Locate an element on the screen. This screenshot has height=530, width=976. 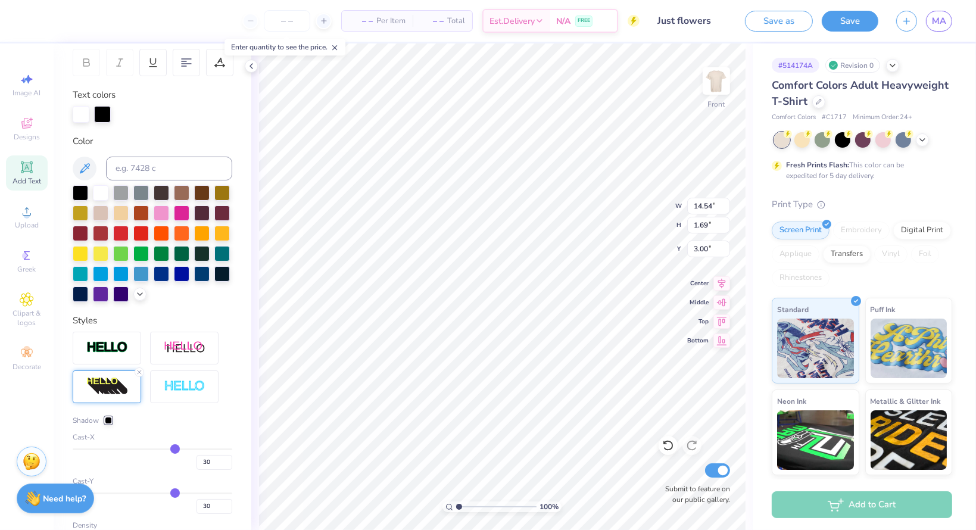
div: Revision 0 is located at coordinates (853, 65).